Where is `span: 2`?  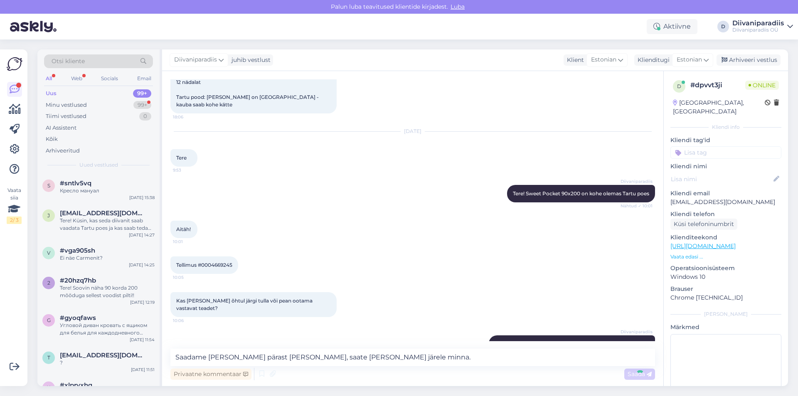
span: 2 is located at coordinates (49, 283).